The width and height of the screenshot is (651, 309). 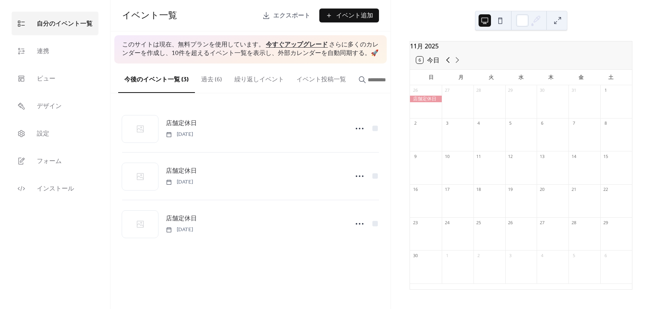 I want to click on div: 11, so click(x=479, y=156).